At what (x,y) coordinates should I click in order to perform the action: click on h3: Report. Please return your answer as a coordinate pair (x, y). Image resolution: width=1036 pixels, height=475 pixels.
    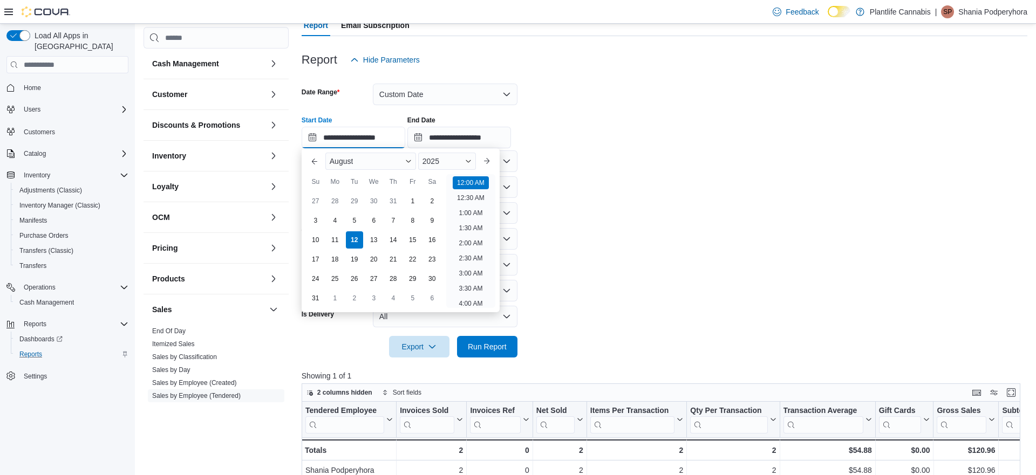
    Looking at the image, I should click on (319, 60).